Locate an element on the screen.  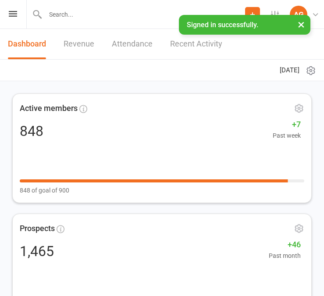
span: Past month is located at coordinates (284, 255).